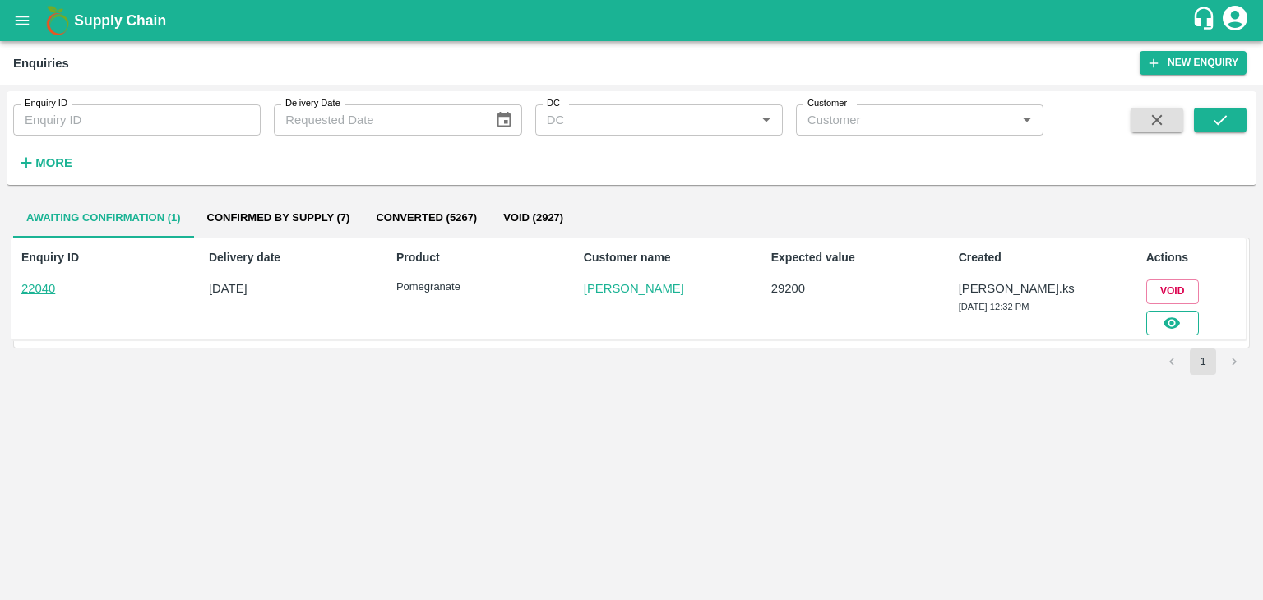  I want to click on div: customer-support, so click(1206, 21).